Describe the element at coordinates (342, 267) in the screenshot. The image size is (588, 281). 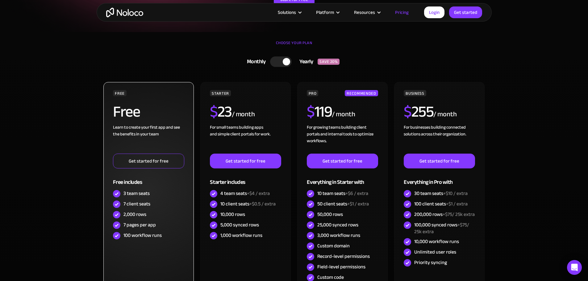
I see `div: Field-level permissions` at that location.